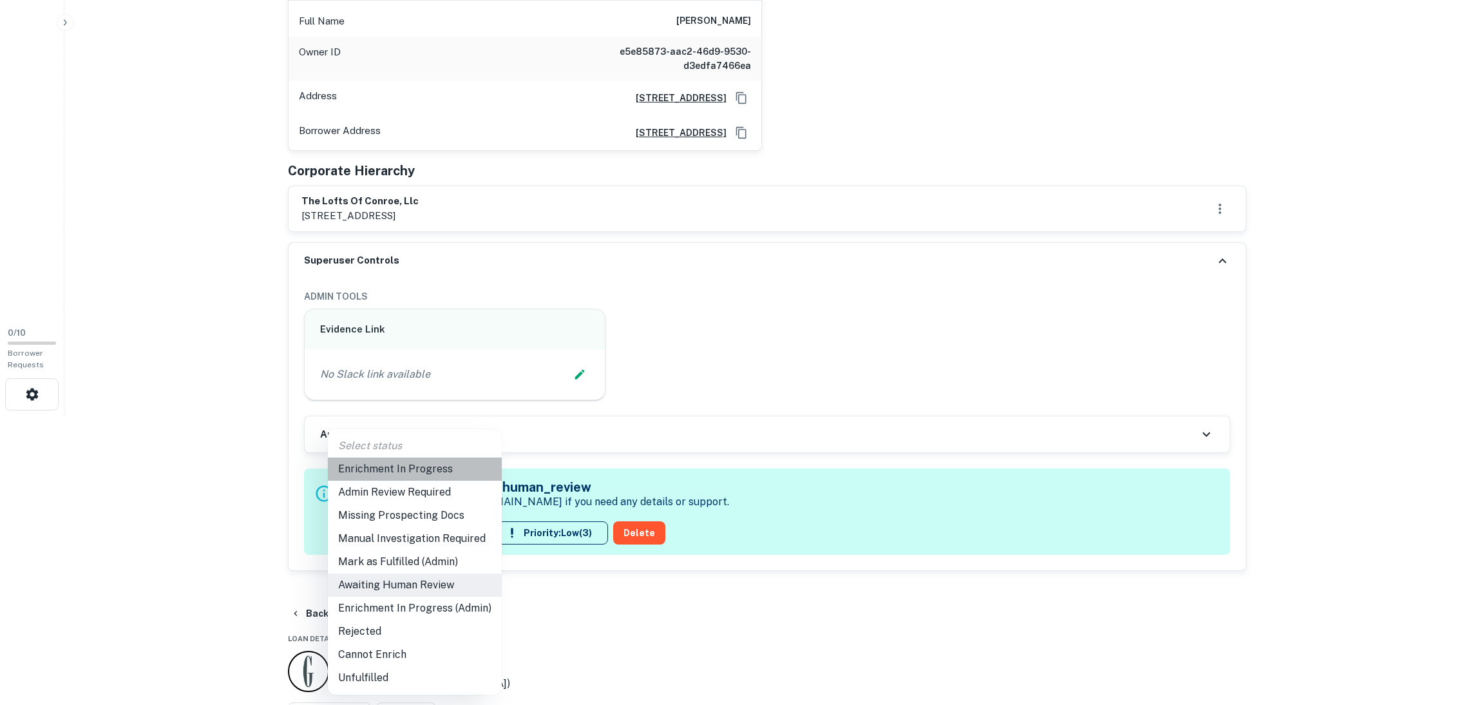 This screenshot has height=705, width=1484. Describe the element at coordinates (415, 585) in the screenshot. I see `li: Awaiting Human Review` at that location.